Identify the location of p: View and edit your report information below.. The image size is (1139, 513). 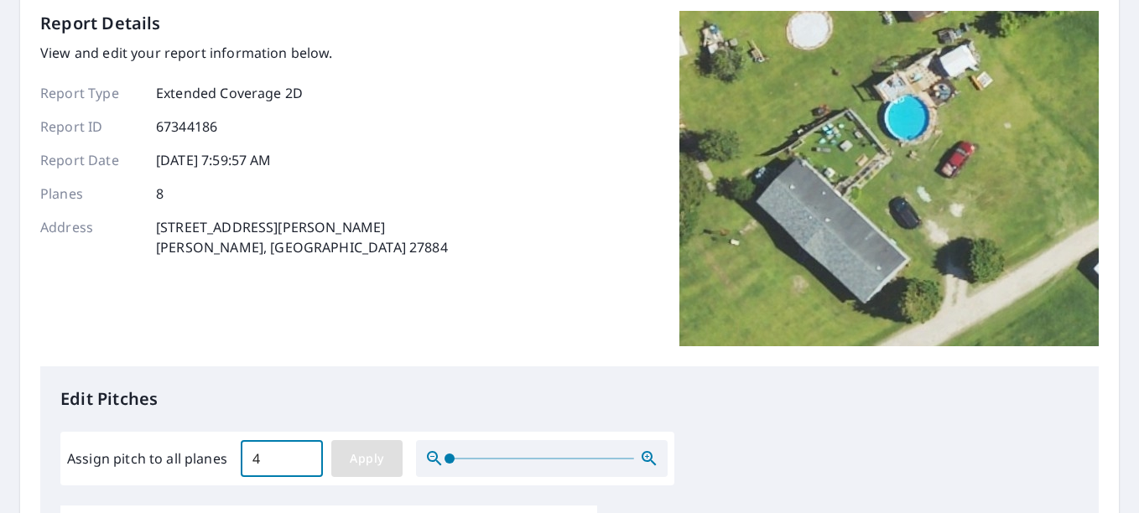
(244, 53).